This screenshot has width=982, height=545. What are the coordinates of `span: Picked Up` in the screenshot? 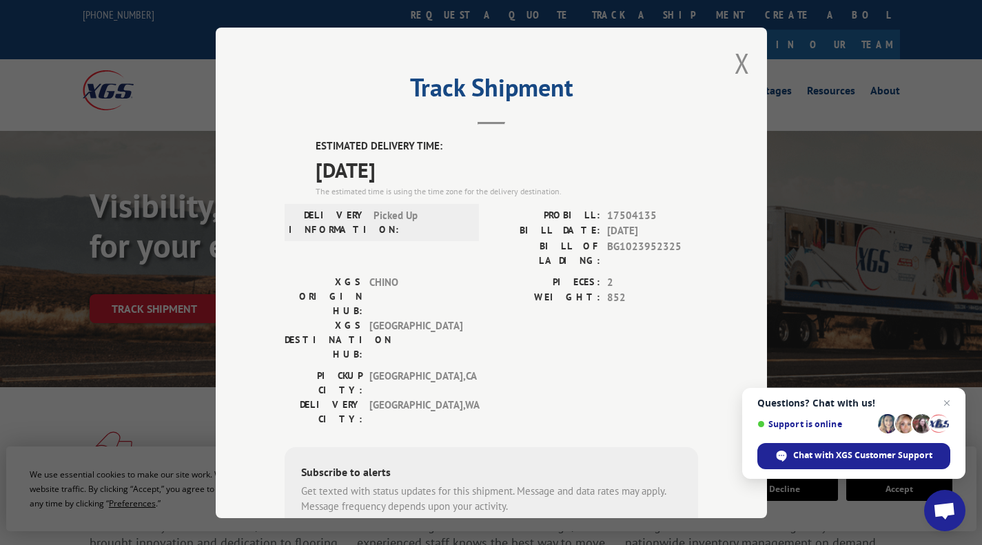 It's located at (419, 222).